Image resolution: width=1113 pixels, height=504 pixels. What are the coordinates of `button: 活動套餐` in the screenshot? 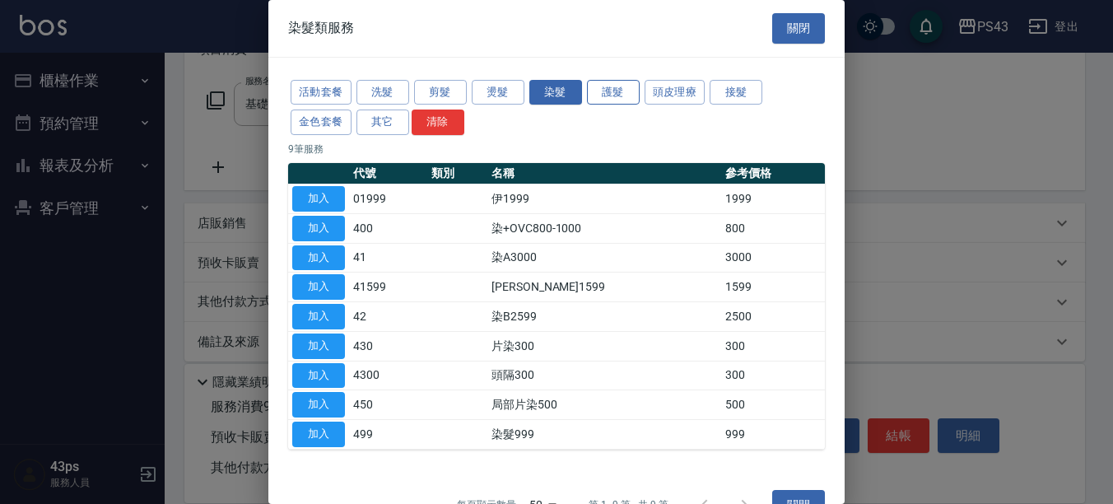 It's located at (321, 92).